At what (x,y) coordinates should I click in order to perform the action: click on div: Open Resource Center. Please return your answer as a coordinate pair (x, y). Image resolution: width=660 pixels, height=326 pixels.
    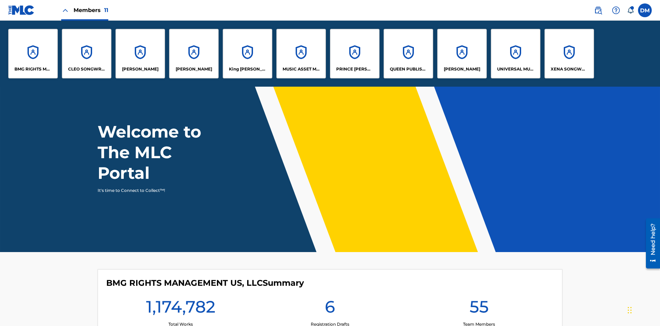
    Looking at the image, I should click on (12, 28).